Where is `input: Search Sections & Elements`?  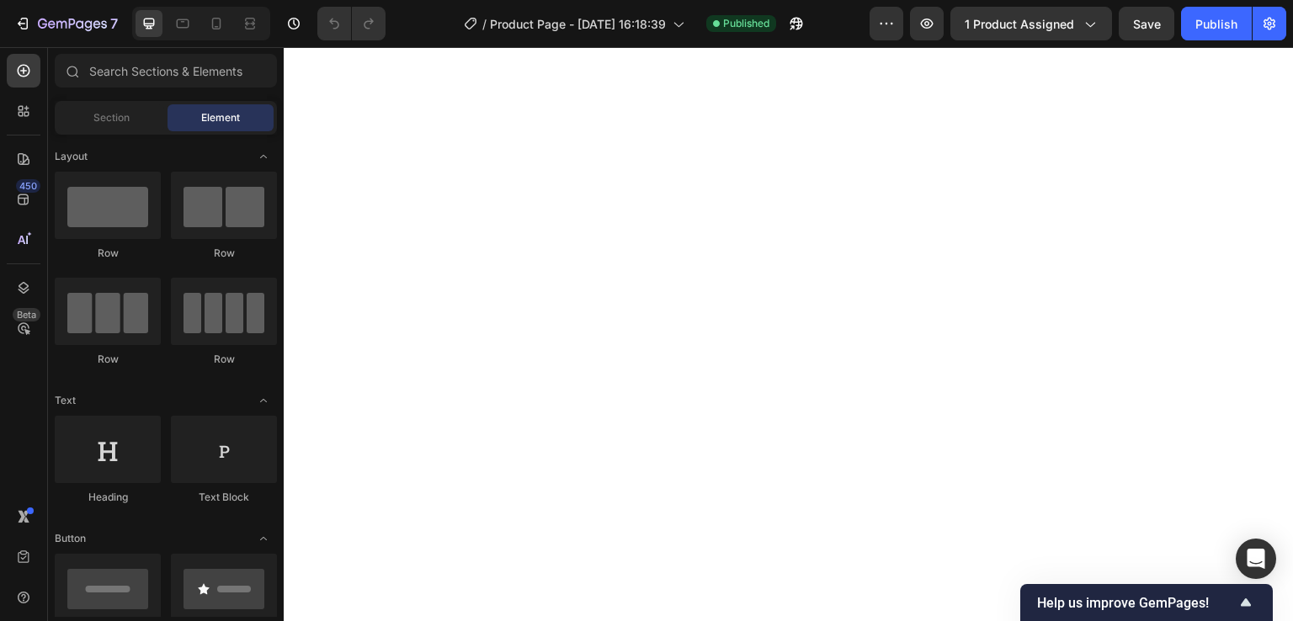
input: Search Sections & Elements is located at coordinates (166, 71).